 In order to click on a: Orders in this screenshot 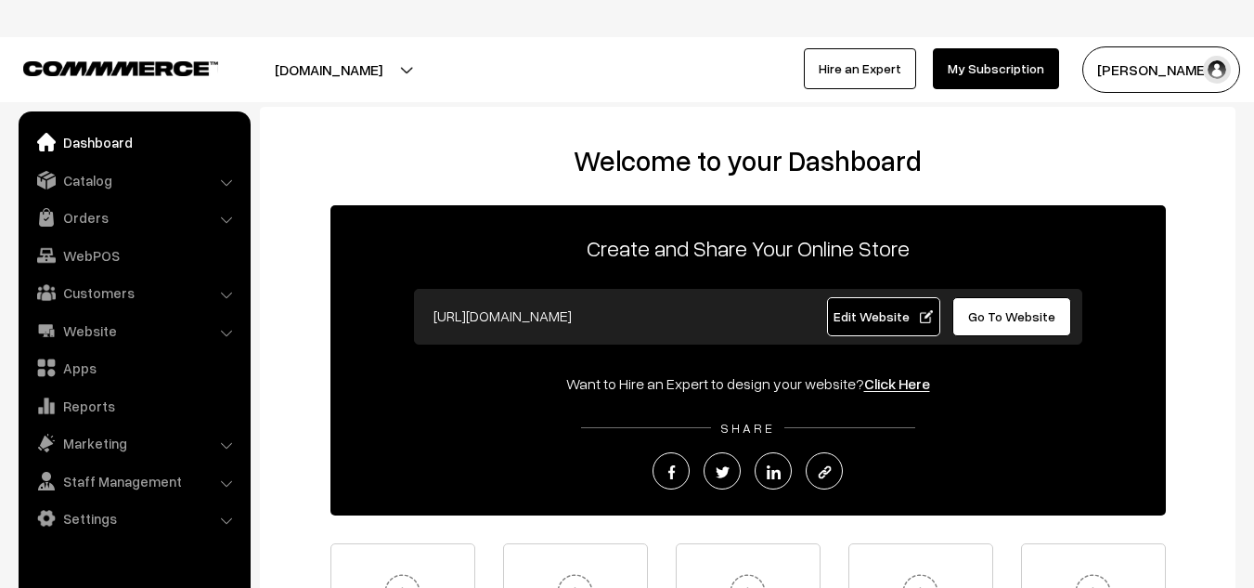, I will do `click(134, 217)`.